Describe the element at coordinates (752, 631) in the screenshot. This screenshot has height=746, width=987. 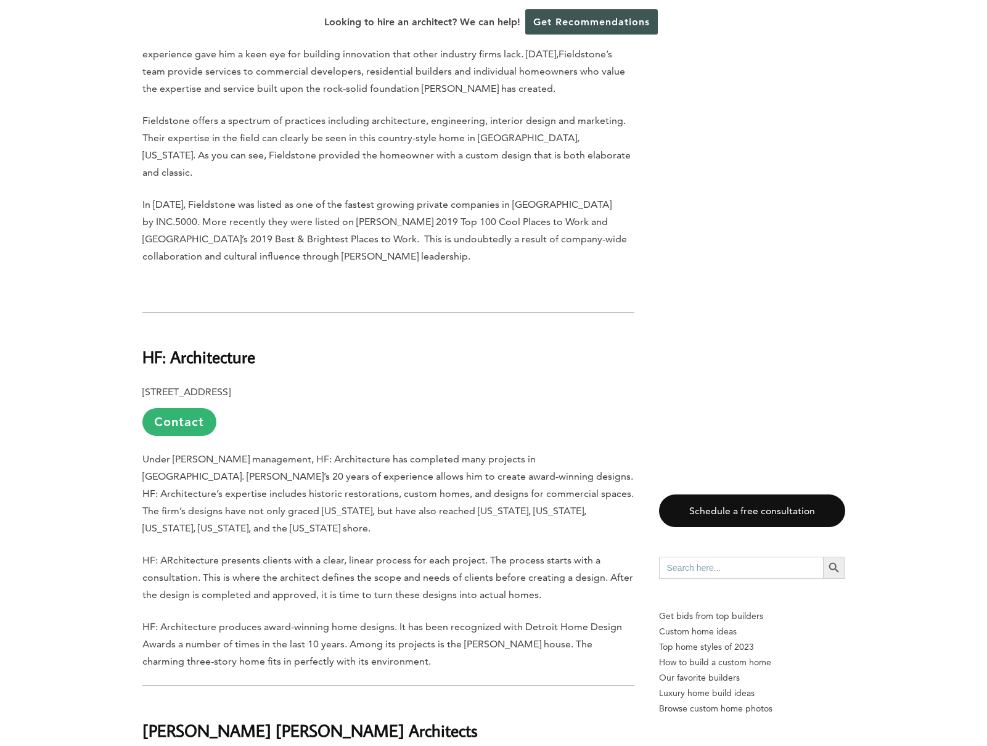
I see `p: Custom home ideas` at that location.